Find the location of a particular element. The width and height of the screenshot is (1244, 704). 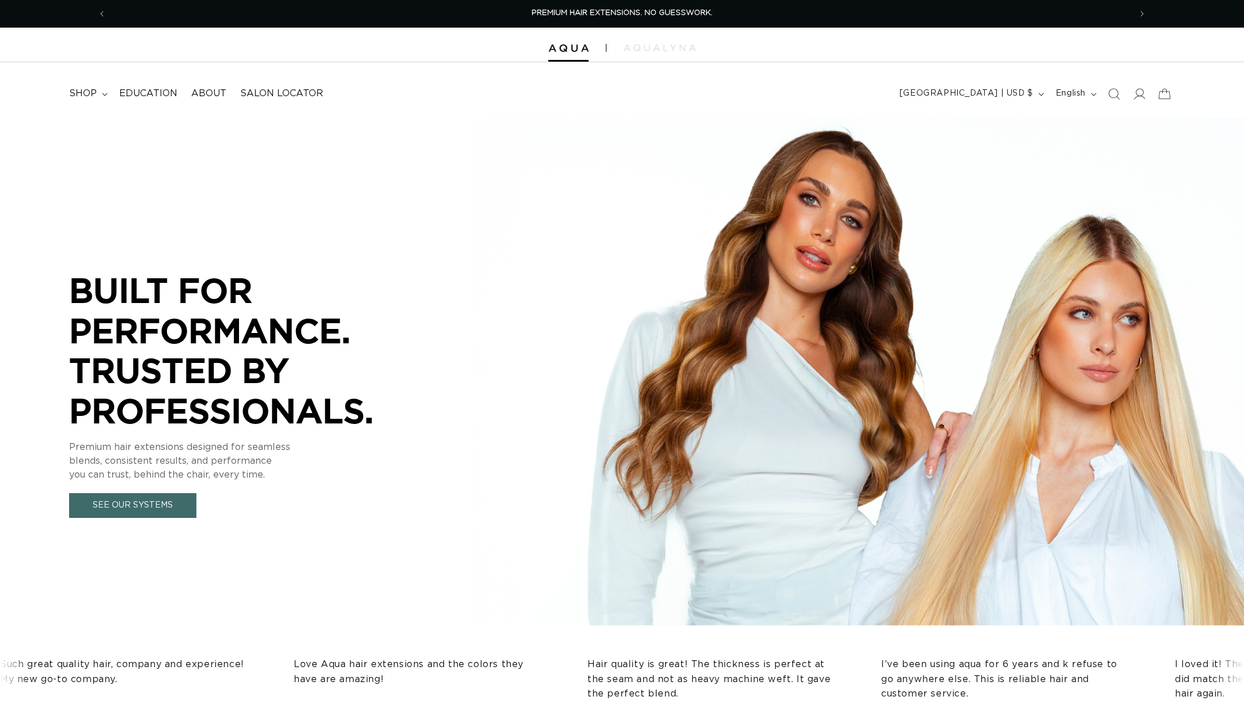

a: See Our Systems is located at coordinates (132, 505).